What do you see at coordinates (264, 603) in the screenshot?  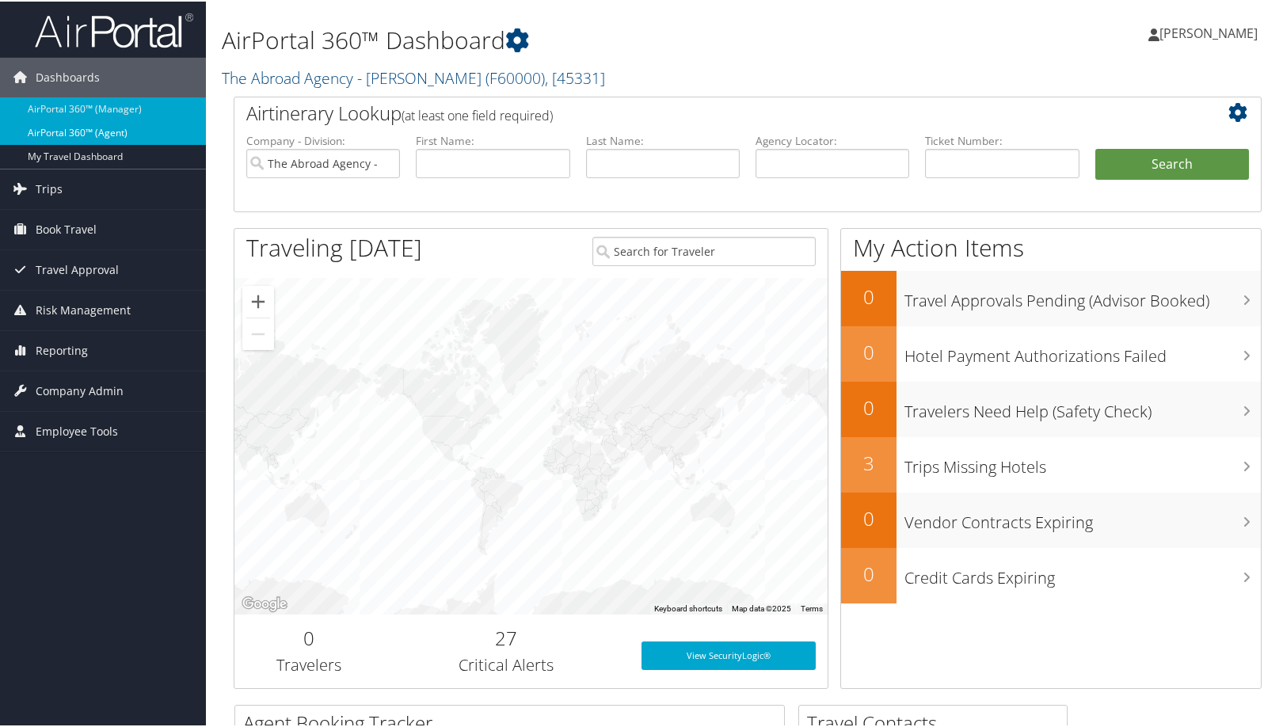 I see `a: Open this area in Google Maps (opens a new window)` at bounding box center [264, 603].